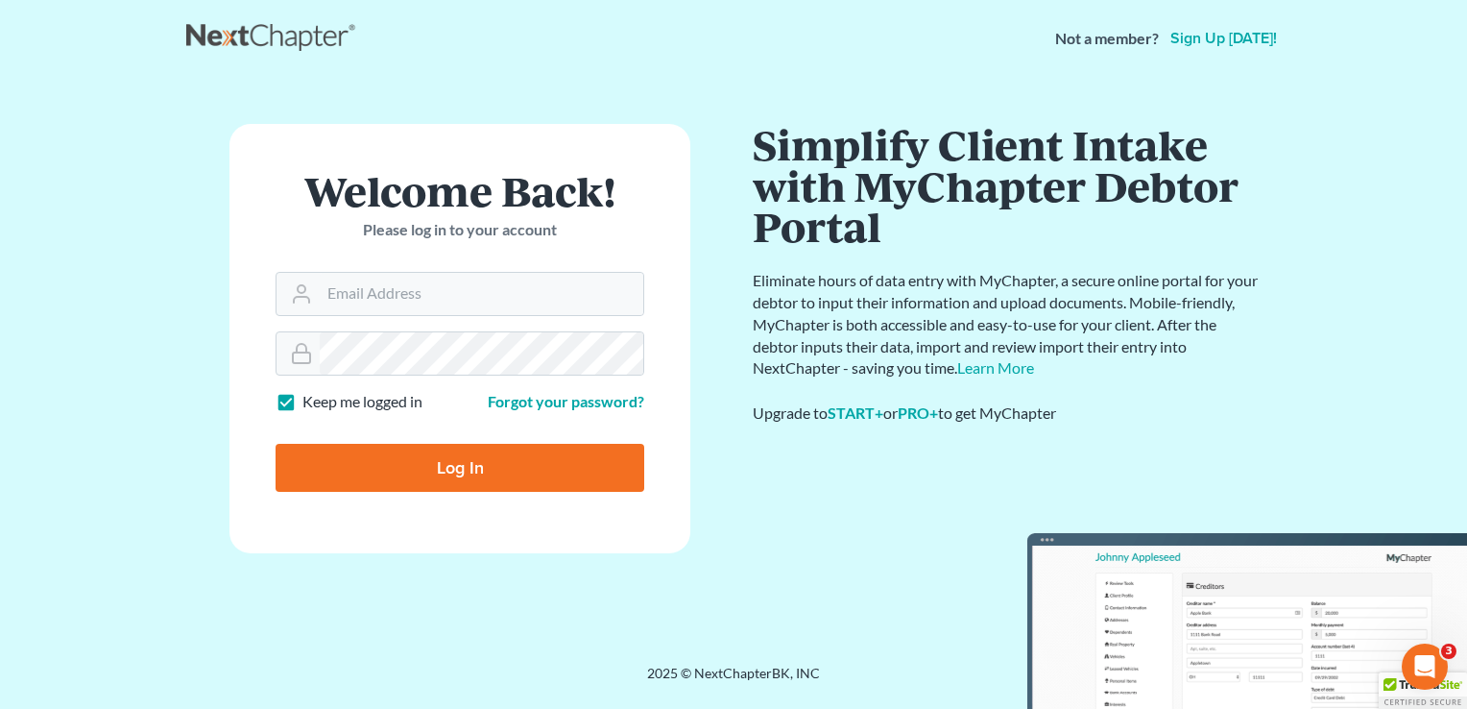  Describe the element at coordinates (460, 190) in the screenshot. I see `h1: Welcome Back!` at that location.